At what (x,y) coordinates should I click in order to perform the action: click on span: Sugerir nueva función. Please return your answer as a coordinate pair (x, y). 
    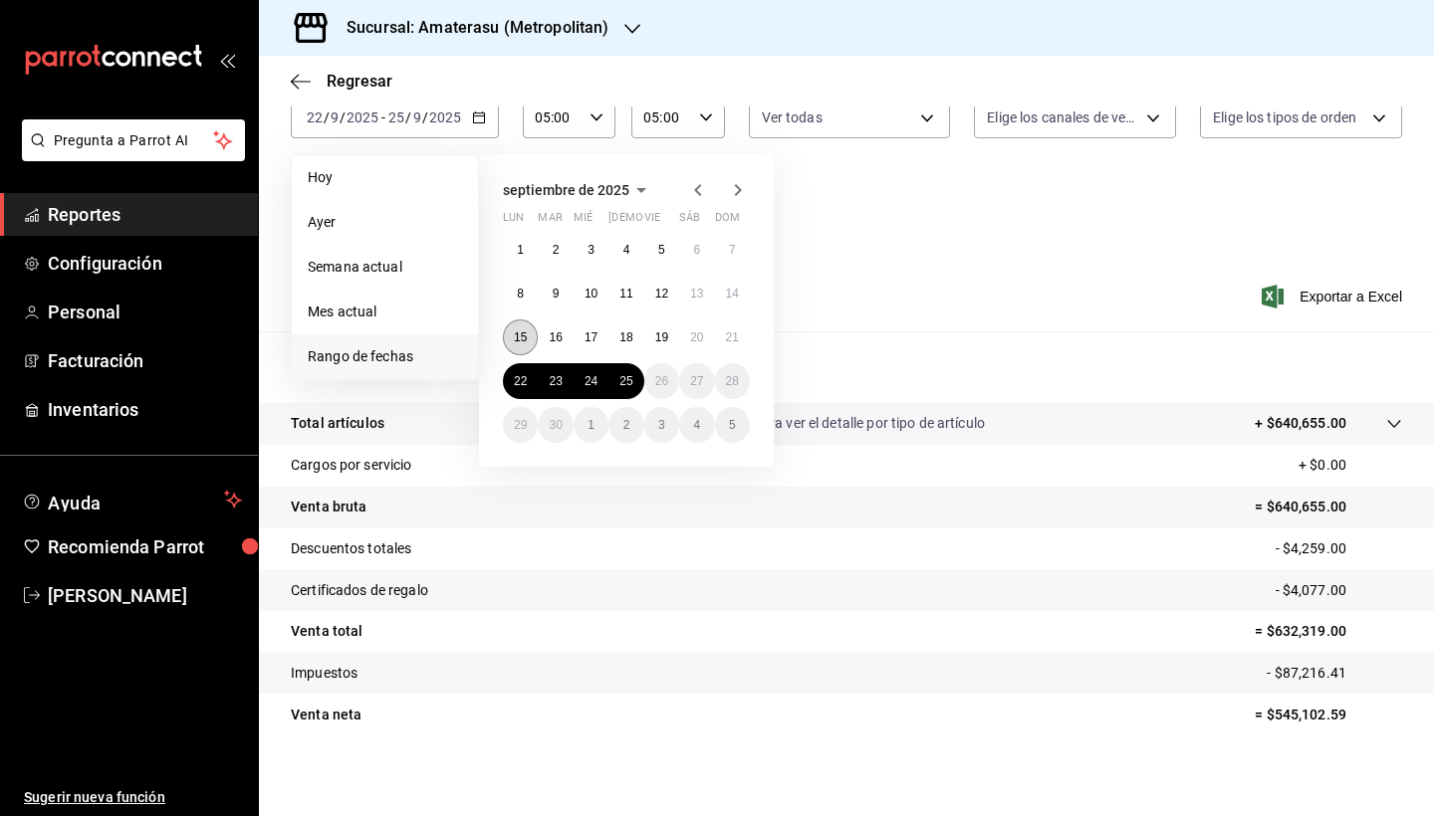
    Looking at the image, I should click on (132, 797).